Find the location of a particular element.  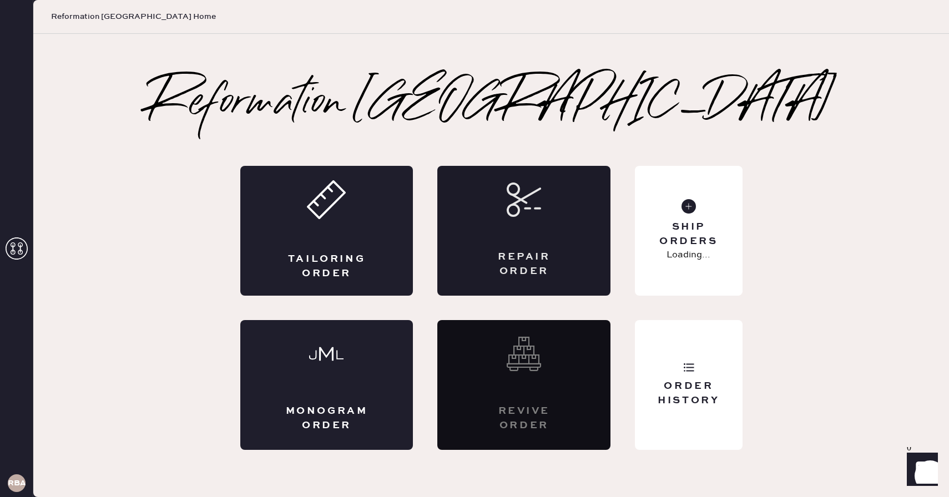

p: Loading... is located at coordinates (688, 255).